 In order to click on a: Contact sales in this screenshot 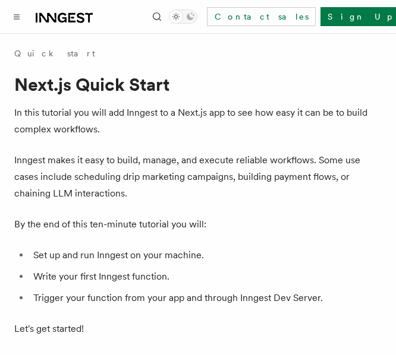, I will do `click(261, 17)`.